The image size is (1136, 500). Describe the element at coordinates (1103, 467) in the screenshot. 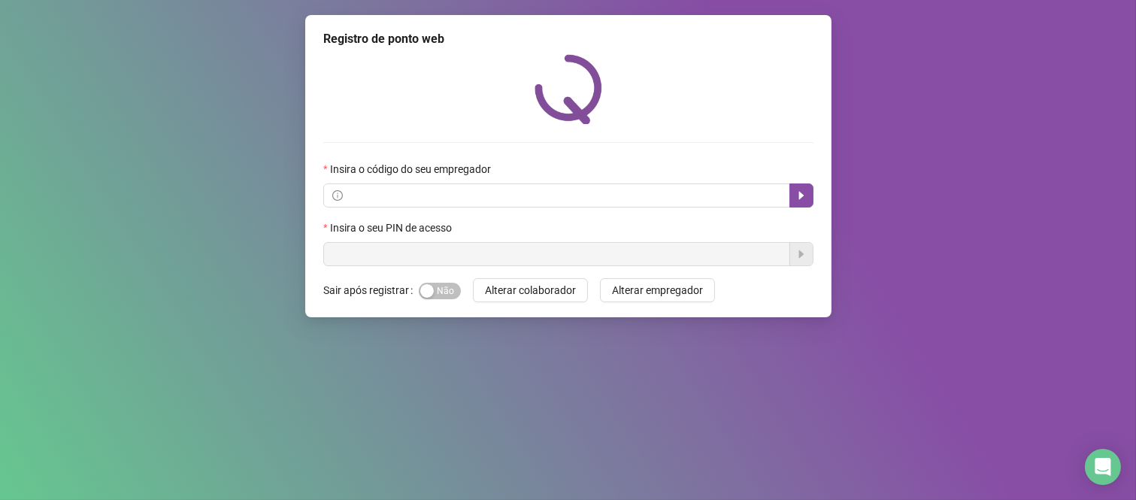

I see `div: Open Intercom Messenger` at that location.